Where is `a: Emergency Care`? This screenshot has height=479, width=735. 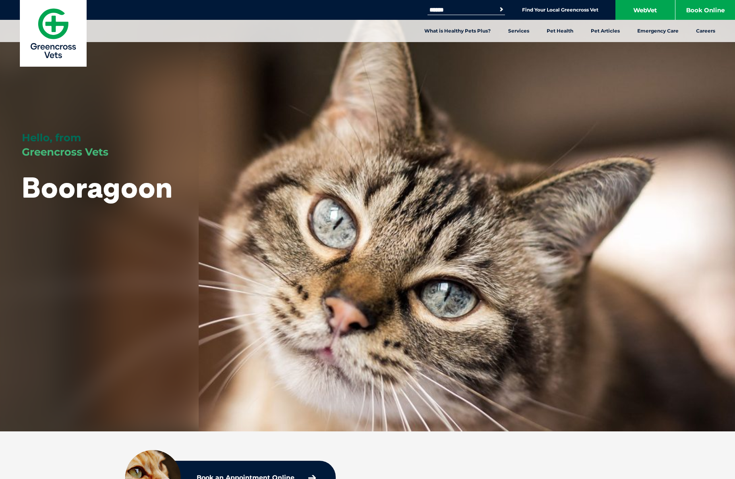 a: Emergency Care is located at coordinates (658, 31).